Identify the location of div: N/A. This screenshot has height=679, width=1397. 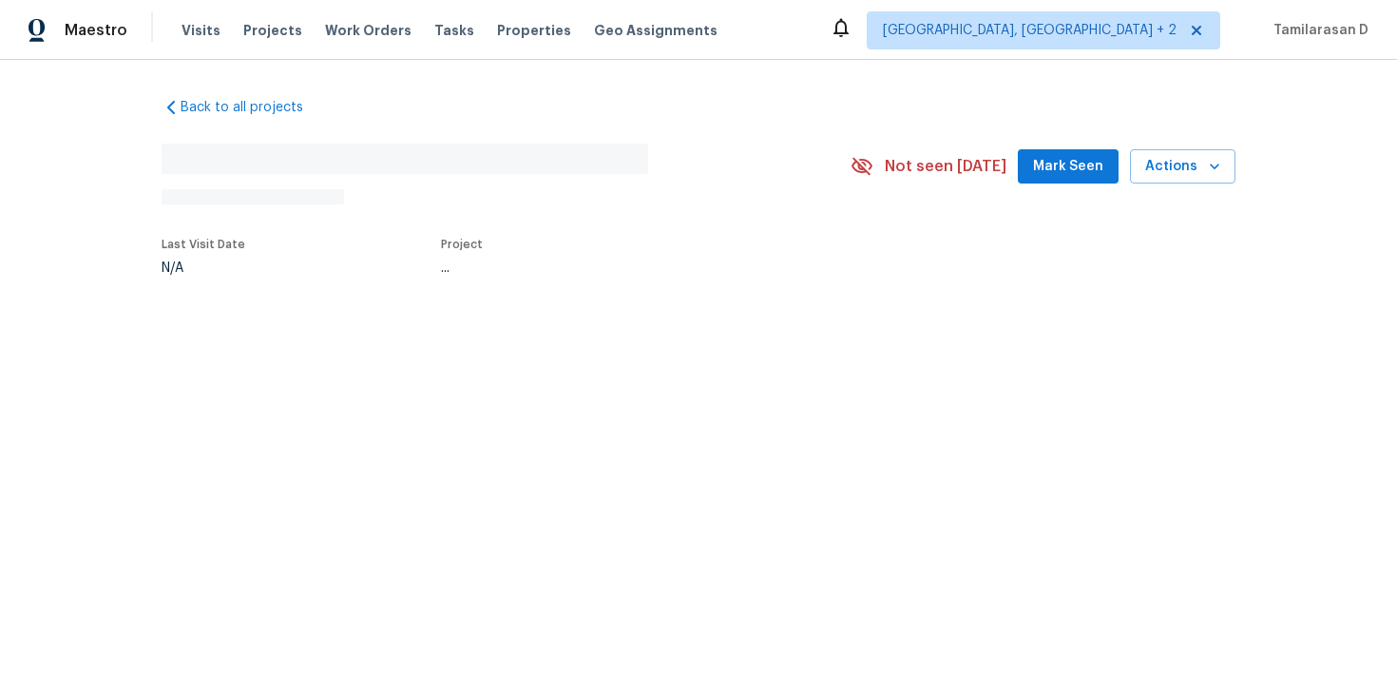
(203, 268).